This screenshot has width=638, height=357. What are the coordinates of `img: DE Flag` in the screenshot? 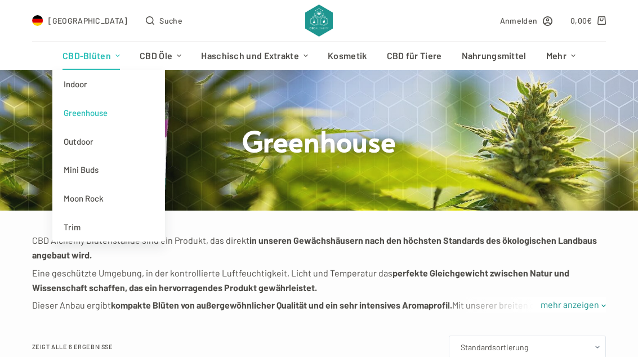 It's located at (38, 21).